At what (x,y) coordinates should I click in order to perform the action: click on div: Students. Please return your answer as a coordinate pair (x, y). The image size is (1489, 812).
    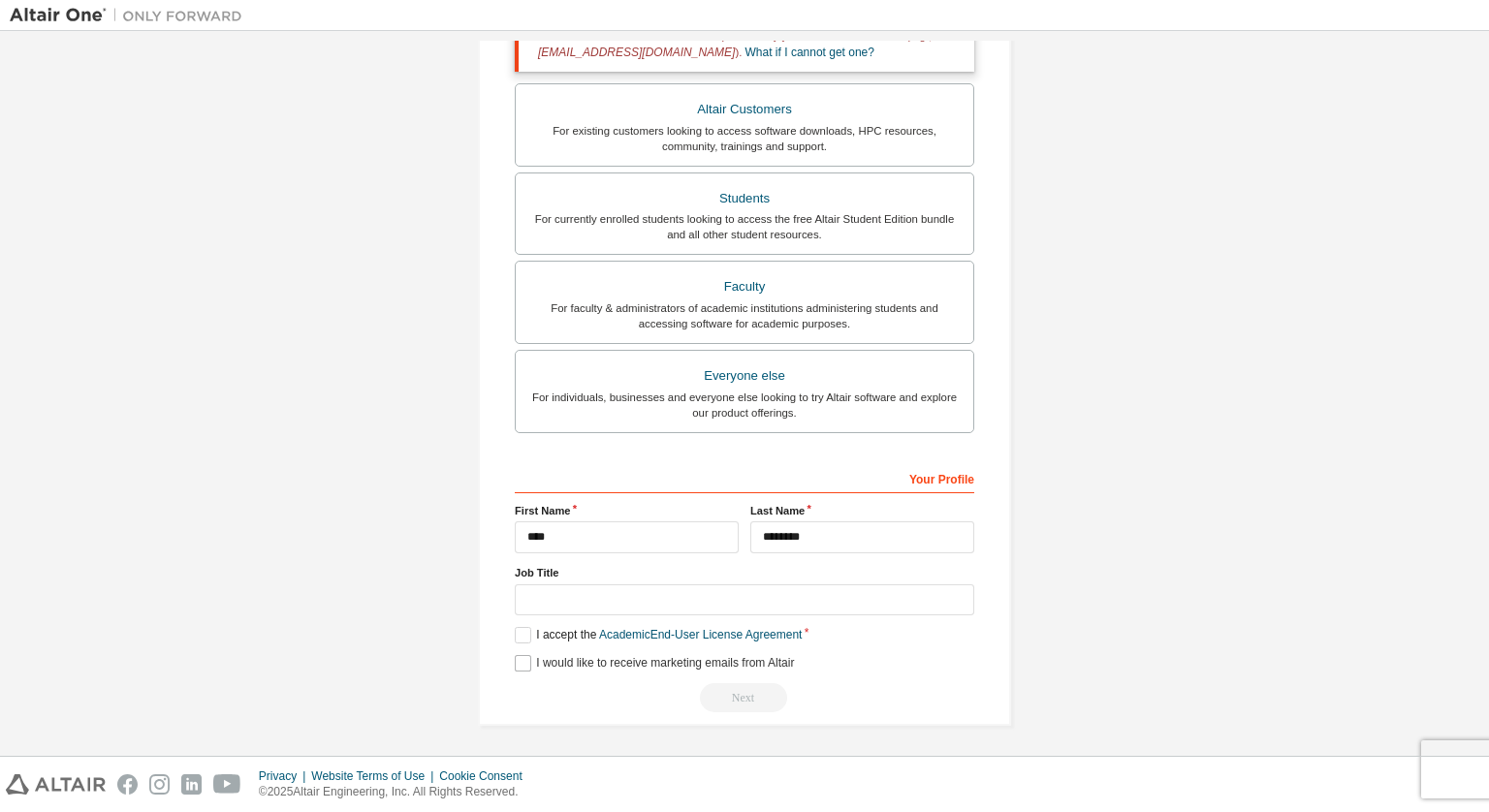
    Looking at the image, I should click on (744, 199).